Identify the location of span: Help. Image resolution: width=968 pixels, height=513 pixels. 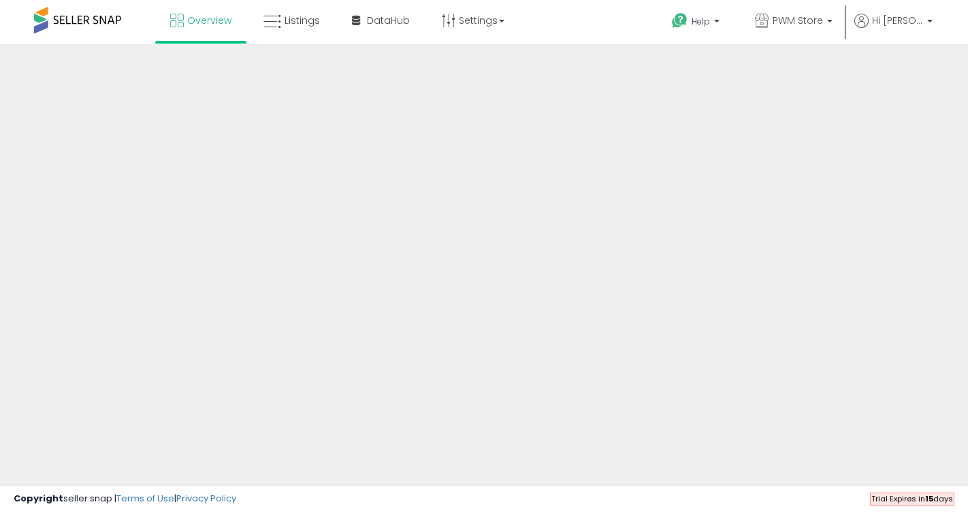
(701, 21).